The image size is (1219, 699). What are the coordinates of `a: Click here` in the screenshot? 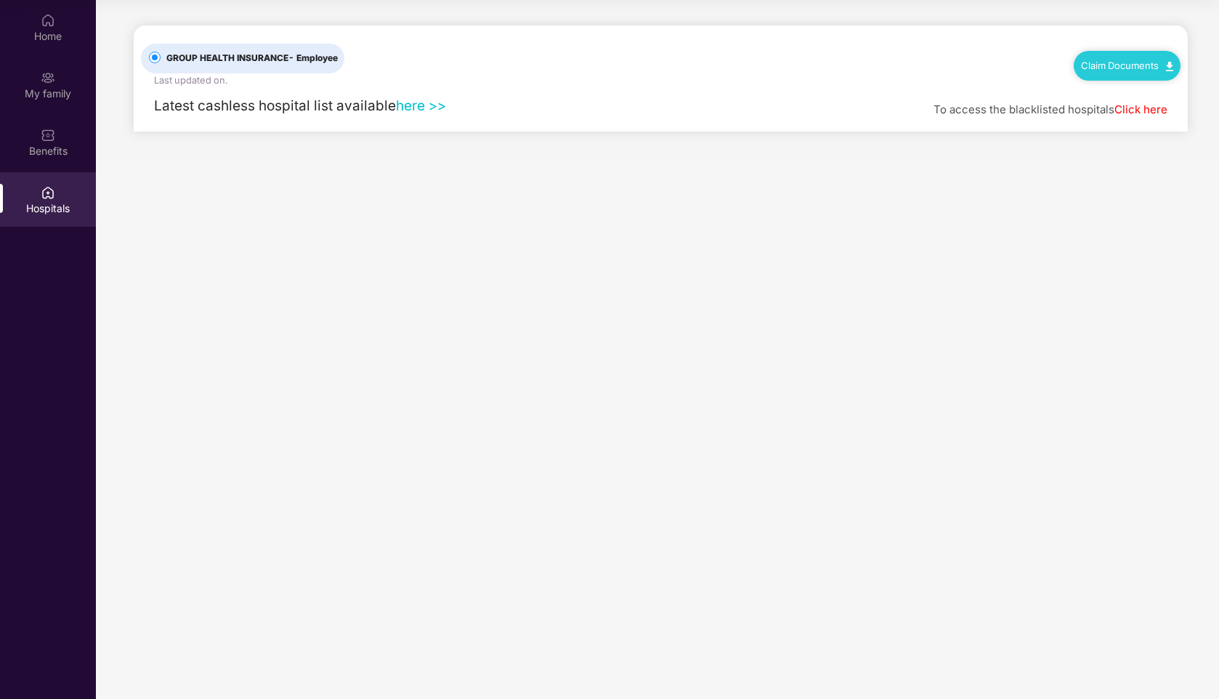 It's located at (1140, 109).